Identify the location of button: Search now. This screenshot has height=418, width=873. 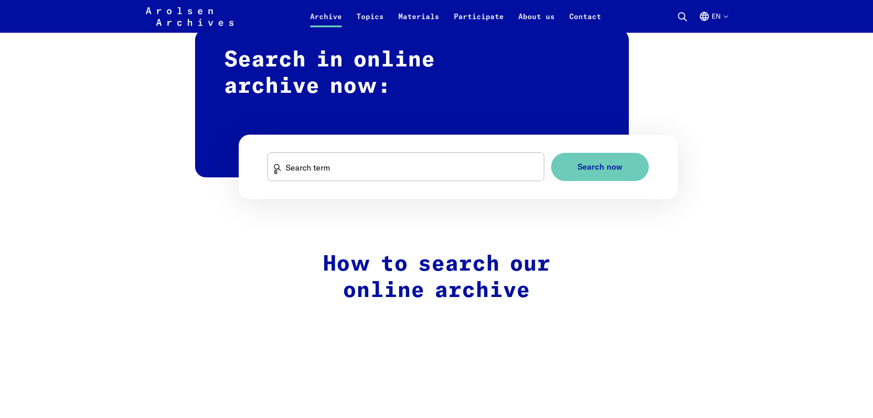
(600, 167).